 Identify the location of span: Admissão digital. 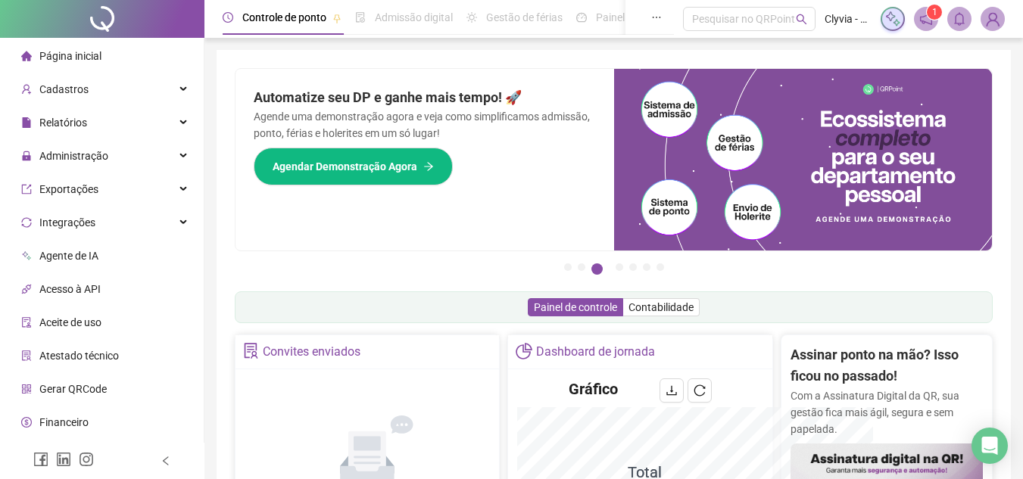
(413, 17).